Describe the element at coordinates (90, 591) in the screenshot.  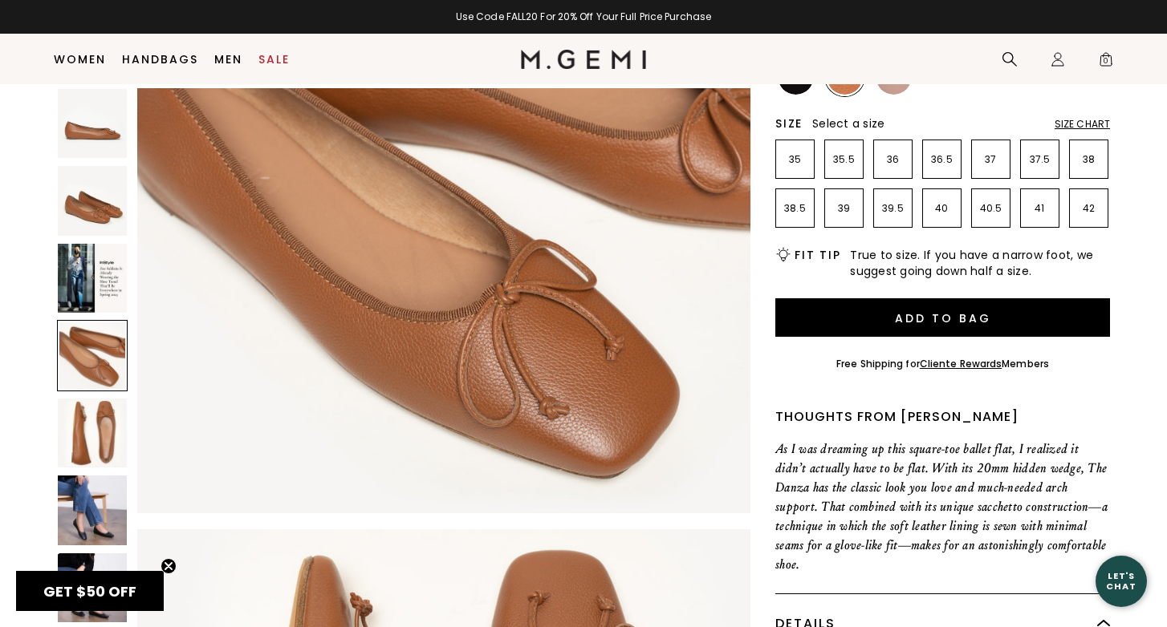
I see `span: GET $50 OFF` at that location.